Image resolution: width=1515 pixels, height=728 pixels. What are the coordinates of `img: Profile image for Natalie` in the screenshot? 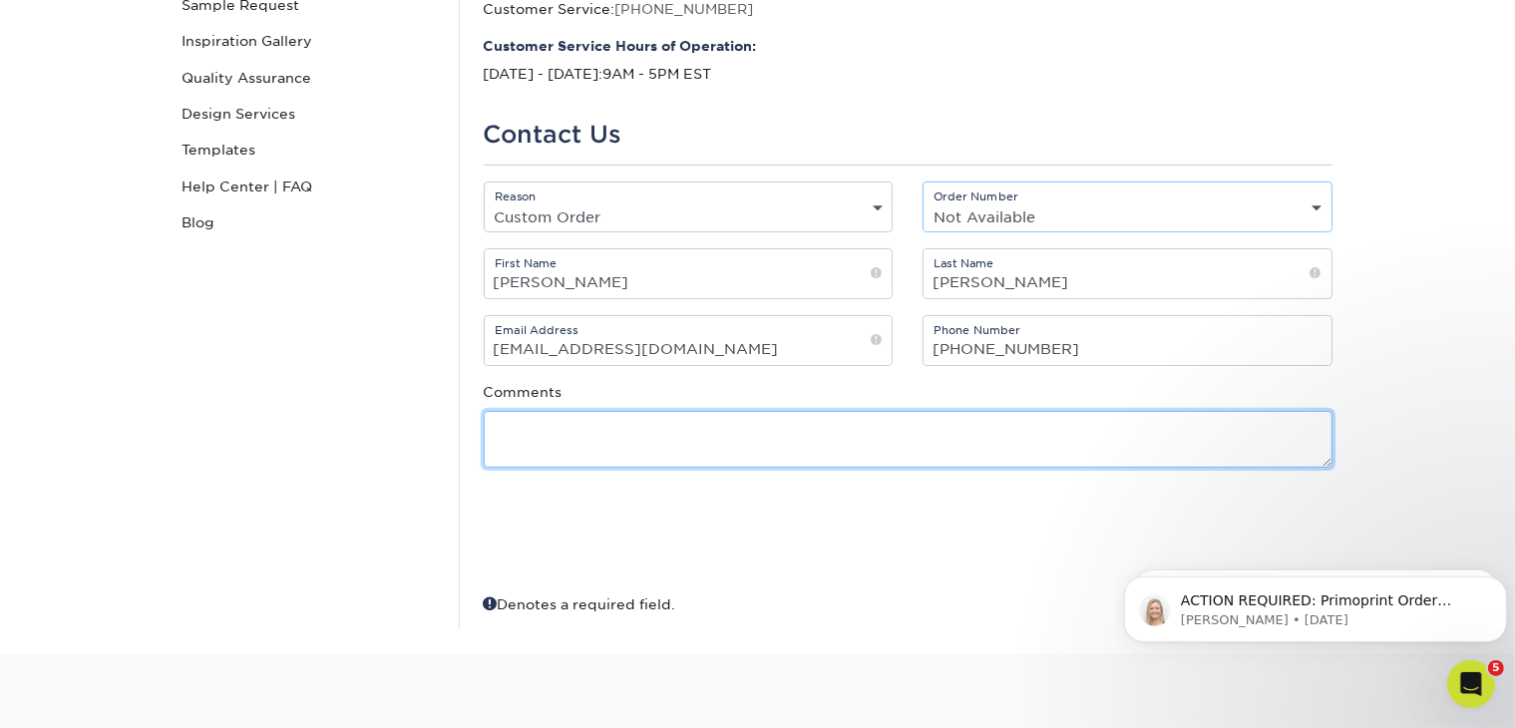 It's located at (39, 76).